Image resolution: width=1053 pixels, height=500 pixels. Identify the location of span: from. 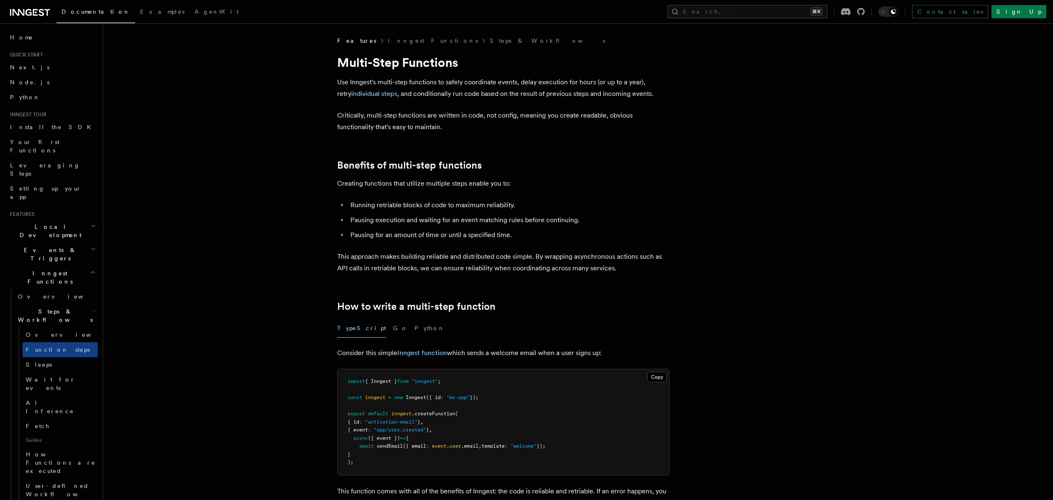
(403, 382).